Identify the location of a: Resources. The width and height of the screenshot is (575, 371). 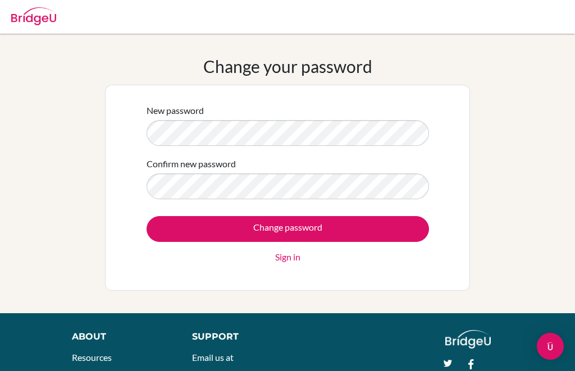
(92, 357).